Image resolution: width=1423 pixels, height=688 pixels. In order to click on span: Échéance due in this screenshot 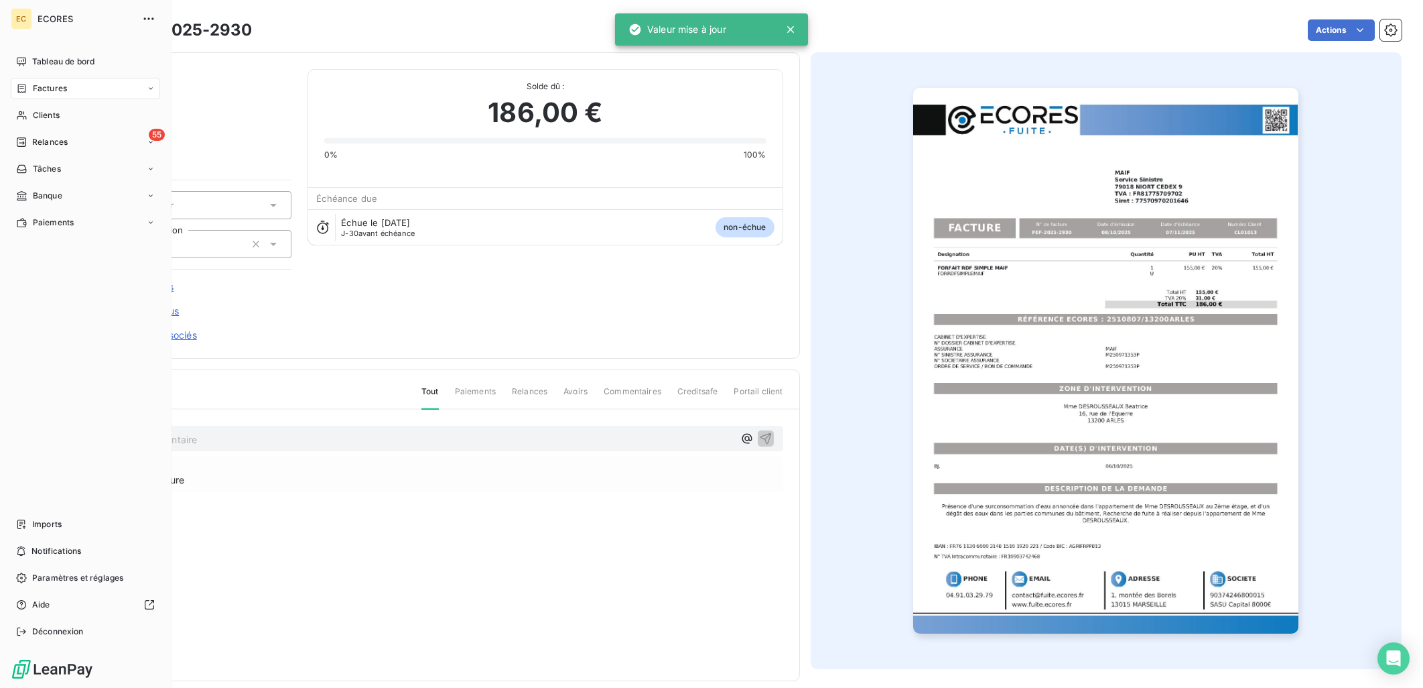, I will do `click(346, 198)`.